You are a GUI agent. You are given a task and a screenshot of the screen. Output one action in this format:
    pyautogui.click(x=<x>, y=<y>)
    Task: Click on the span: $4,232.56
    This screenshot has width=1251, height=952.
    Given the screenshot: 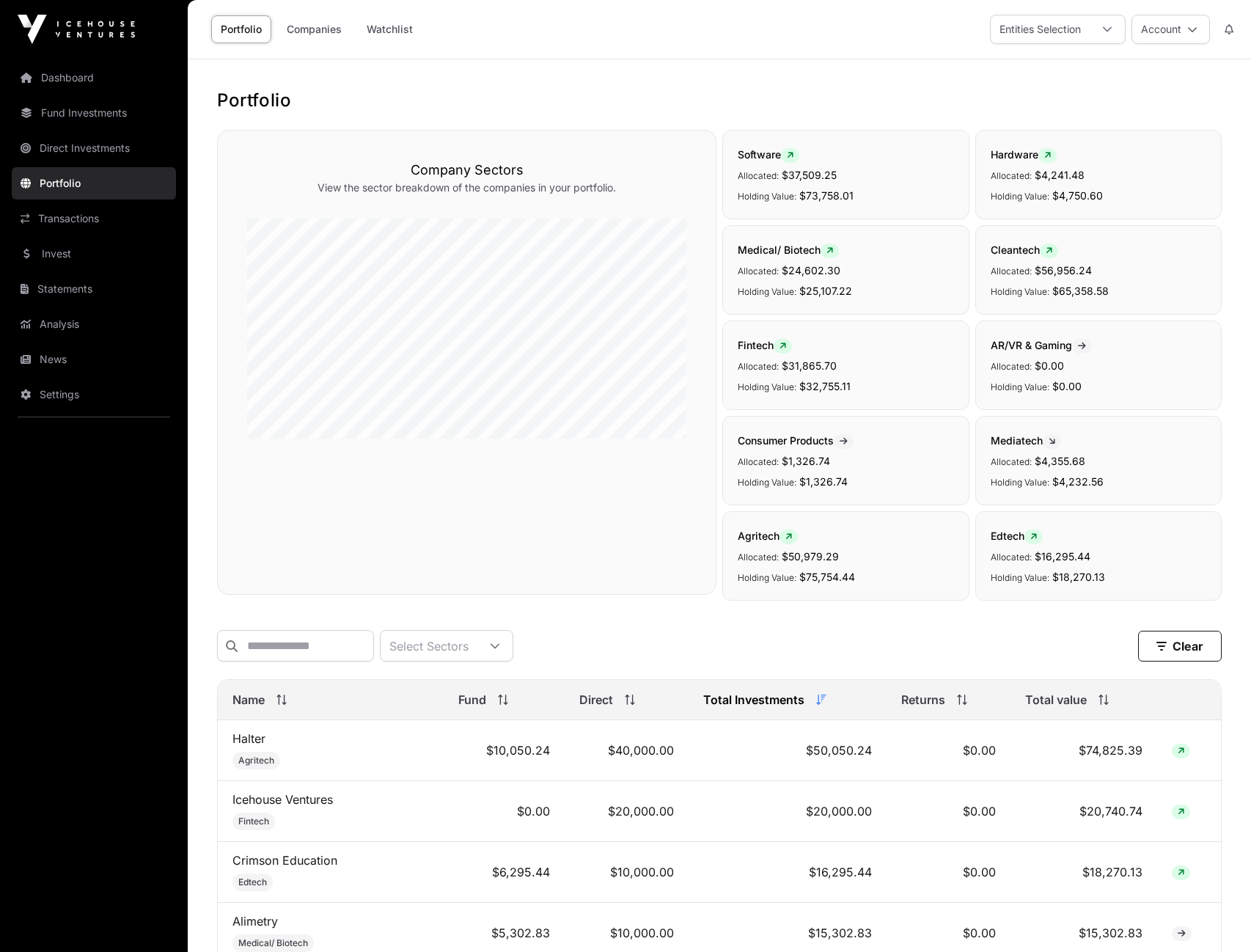 What is the action you would take?
    pyautogui.click(x=1079, y=481)
    